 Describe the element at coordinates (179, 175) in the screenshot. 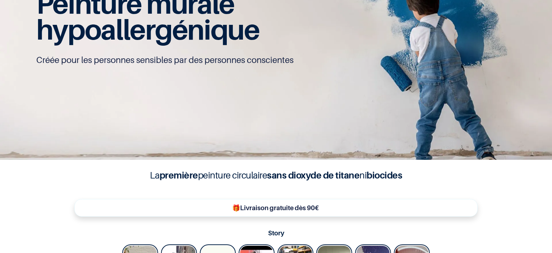

I see `b: première` at that location.